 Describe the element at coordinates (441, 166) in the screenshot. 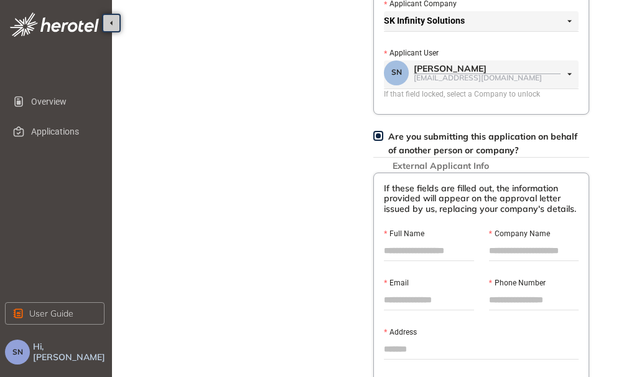

I see `span: External Applicant Info` at that location.